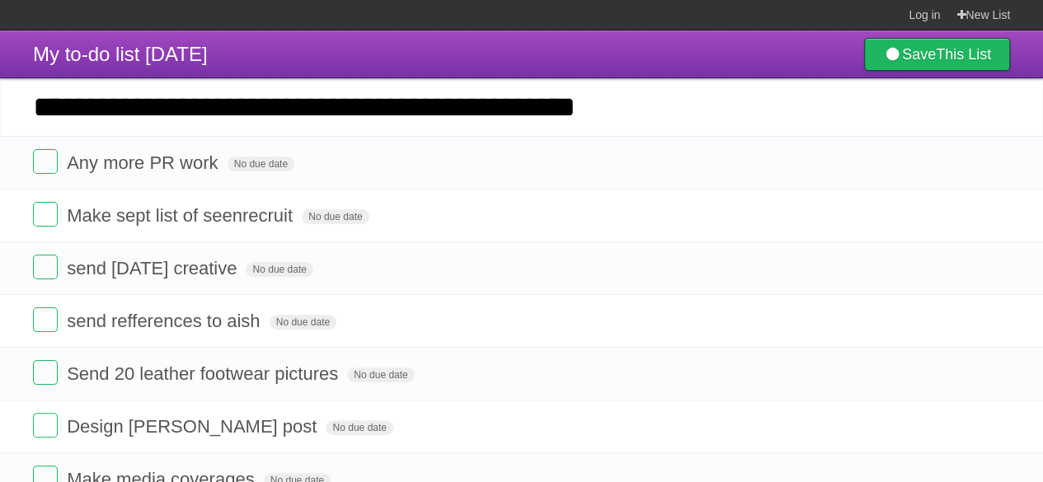 The image size is (1043, 482). Describe the element at coordinates (937, 54) in the screenshot. I see `a: SaveThis List` at that location.